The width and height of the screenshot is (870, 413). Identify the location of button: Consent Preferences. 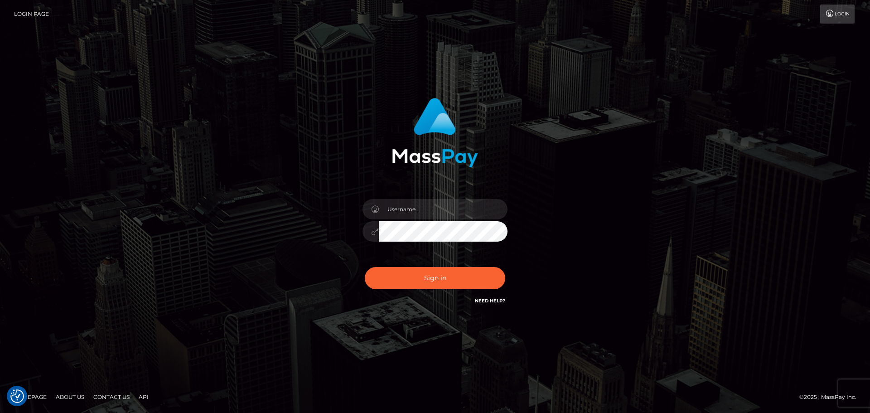
(17, 396).